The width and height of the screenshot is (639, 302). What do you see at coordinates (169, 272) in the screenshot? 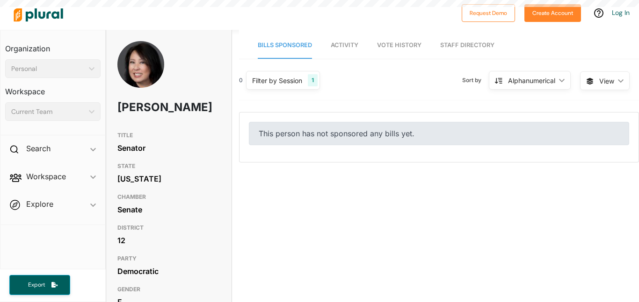
I see `div: Democratic` at bounding box center [169, 272].